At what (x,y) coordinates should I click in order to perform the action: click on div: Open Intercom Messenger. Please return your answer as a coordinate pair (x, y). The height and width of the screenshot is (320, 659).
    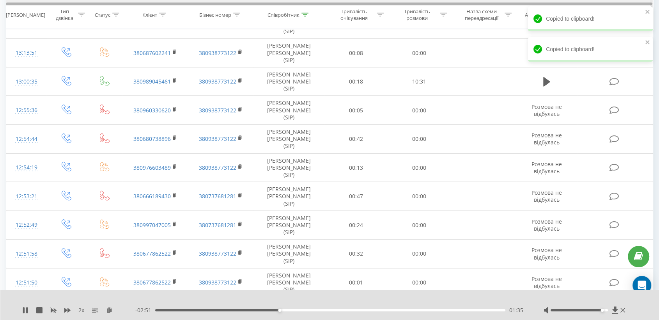
    Looking at the image, I should click on (641, 285).